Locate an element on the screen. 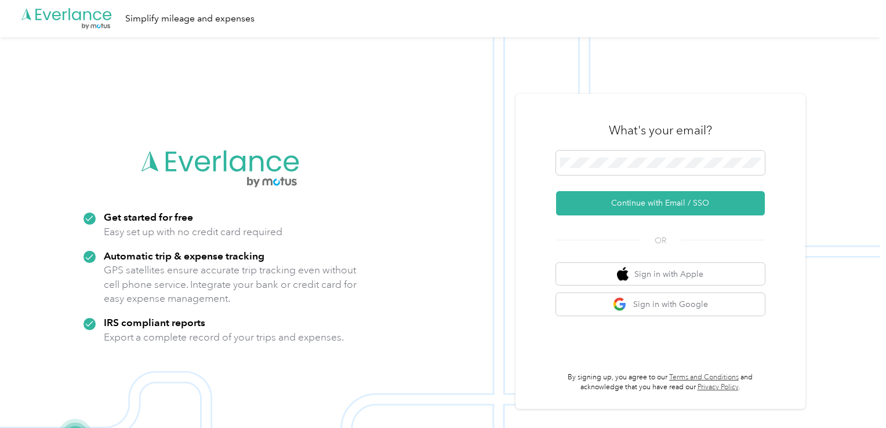  div: Simplify mileage and expenses is located at coordinates (190, 19).